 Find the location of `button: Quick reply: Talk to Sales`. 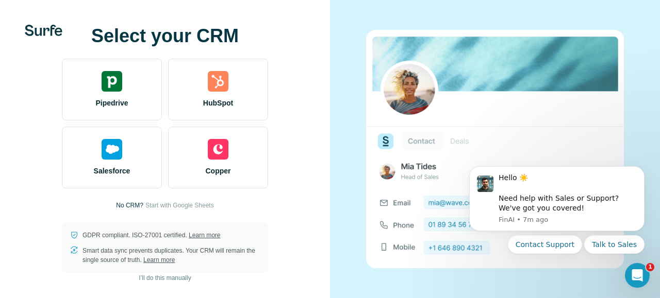

button: Quick reply: Talk to Sales is located at coordinates (160, 90).